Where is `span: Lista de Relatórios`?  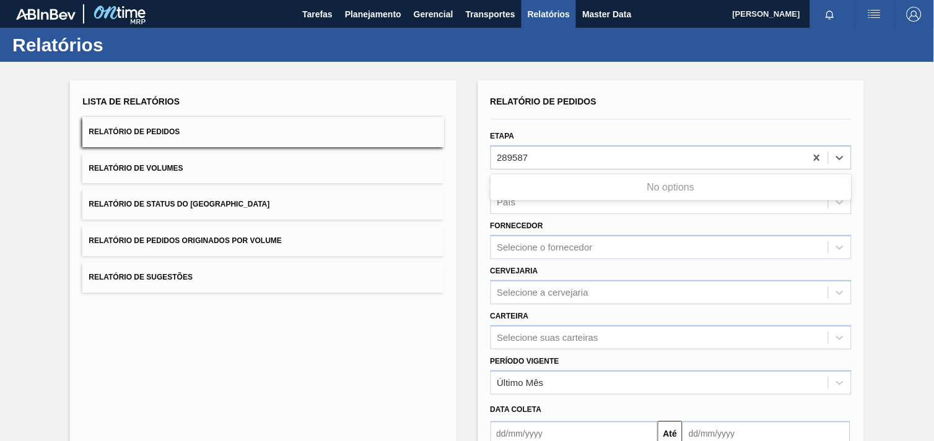 span: Lista de Relatórios is located at coordinates (131, 102).